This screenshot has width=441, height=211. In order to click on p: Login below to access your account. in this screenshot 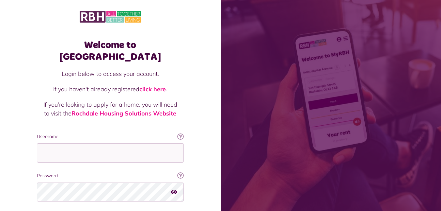, I will do `click(110, 74)`.